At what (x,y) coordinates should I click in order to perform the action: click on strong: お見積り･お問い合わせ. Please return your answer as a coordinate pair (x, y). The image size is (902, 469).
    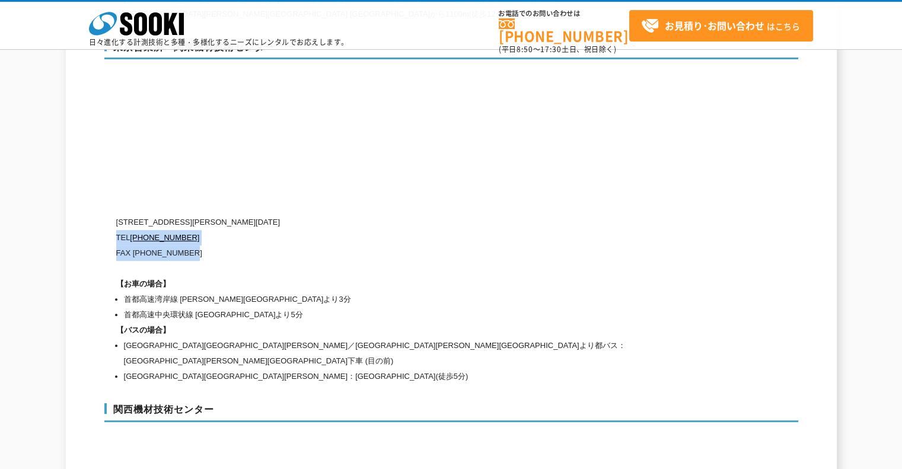
    Looking at the image, I should click on (714, 25).